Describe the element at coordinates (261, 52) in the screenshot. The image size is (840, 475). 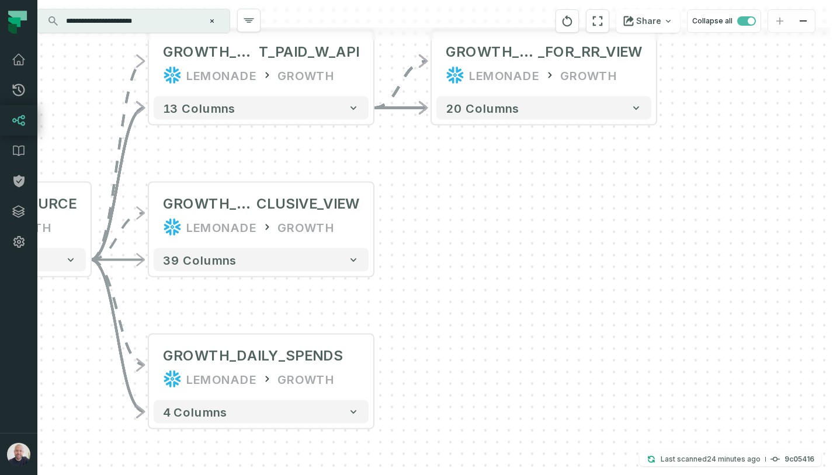
I see `div: GROWTH_DAILY_LAST_PAID_W_API` at that location.